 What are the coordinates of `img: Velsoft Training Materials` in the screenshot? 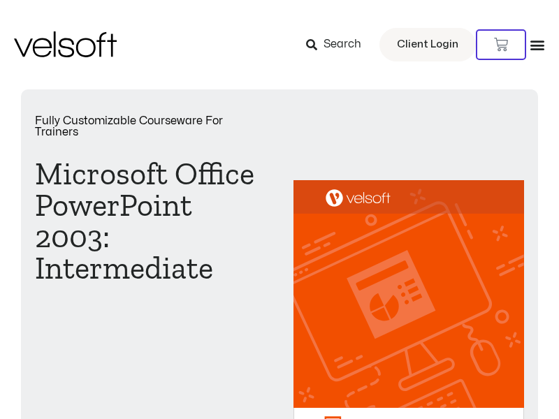 It's located at (65, 44).